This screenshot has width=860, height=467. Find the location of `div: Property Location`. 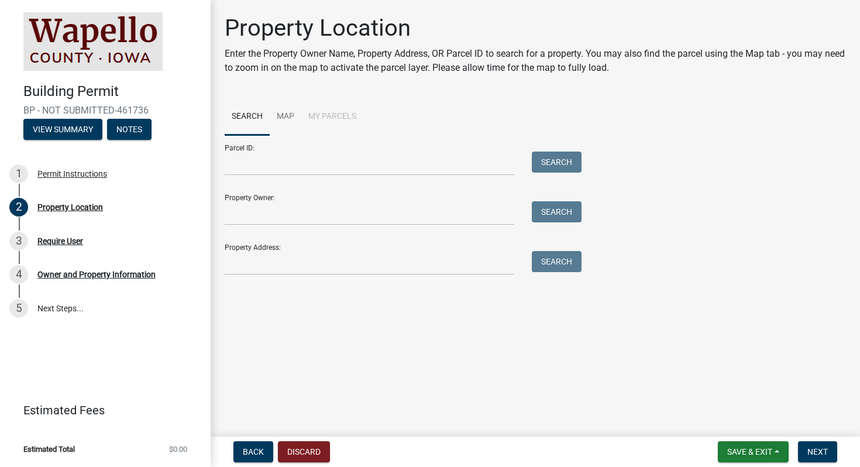

div: Property Location is located at coordinates (70, 207).